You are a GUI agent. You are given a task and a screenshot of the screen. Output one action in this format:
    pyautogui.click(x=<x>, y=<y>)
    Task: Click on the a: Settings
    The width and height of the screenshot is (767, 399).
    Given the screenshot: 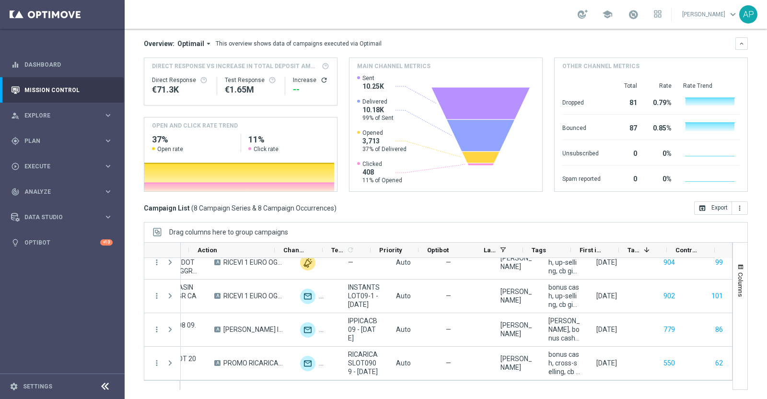 What is the action you would take?
    pyautogui.click(x=37, y=386)
    